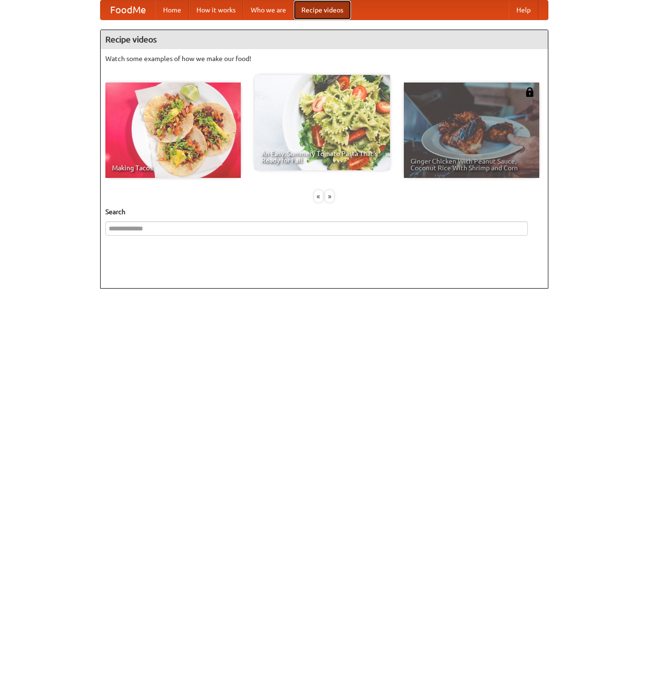  I want to click on a: FoodMe, so click(128, 10).